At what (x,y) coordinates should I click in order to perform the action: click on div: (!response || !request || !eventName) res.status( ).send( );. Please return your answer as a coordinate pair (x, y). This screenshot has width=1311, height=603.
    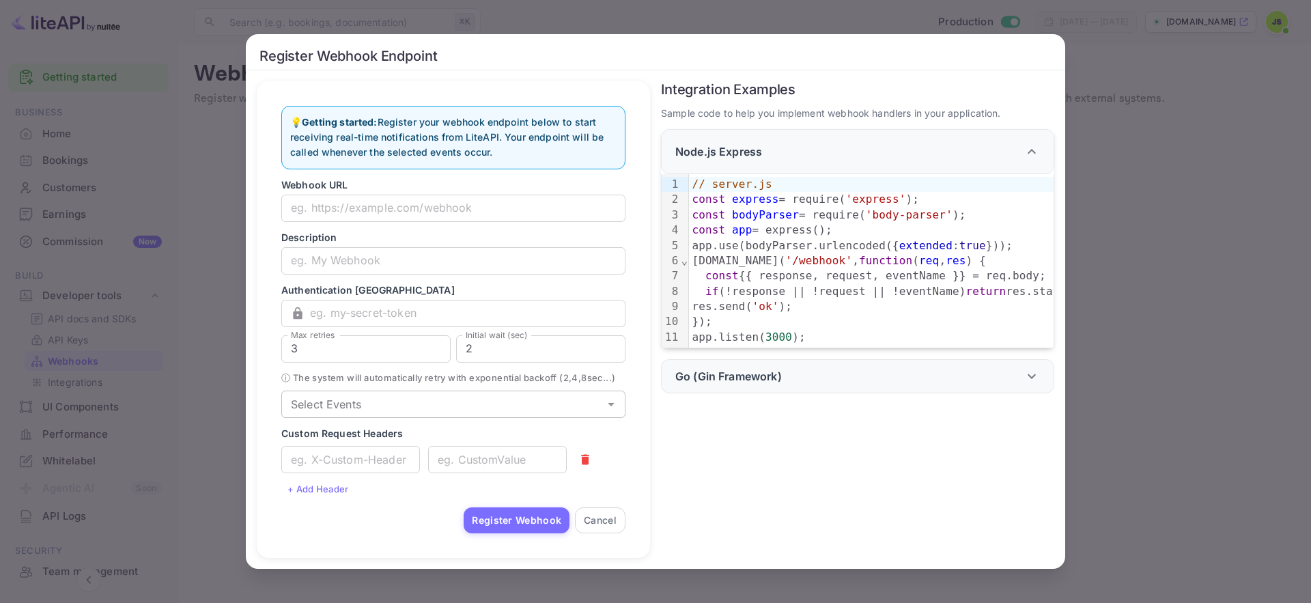
    Looking at the image, I should click on (968, 291).